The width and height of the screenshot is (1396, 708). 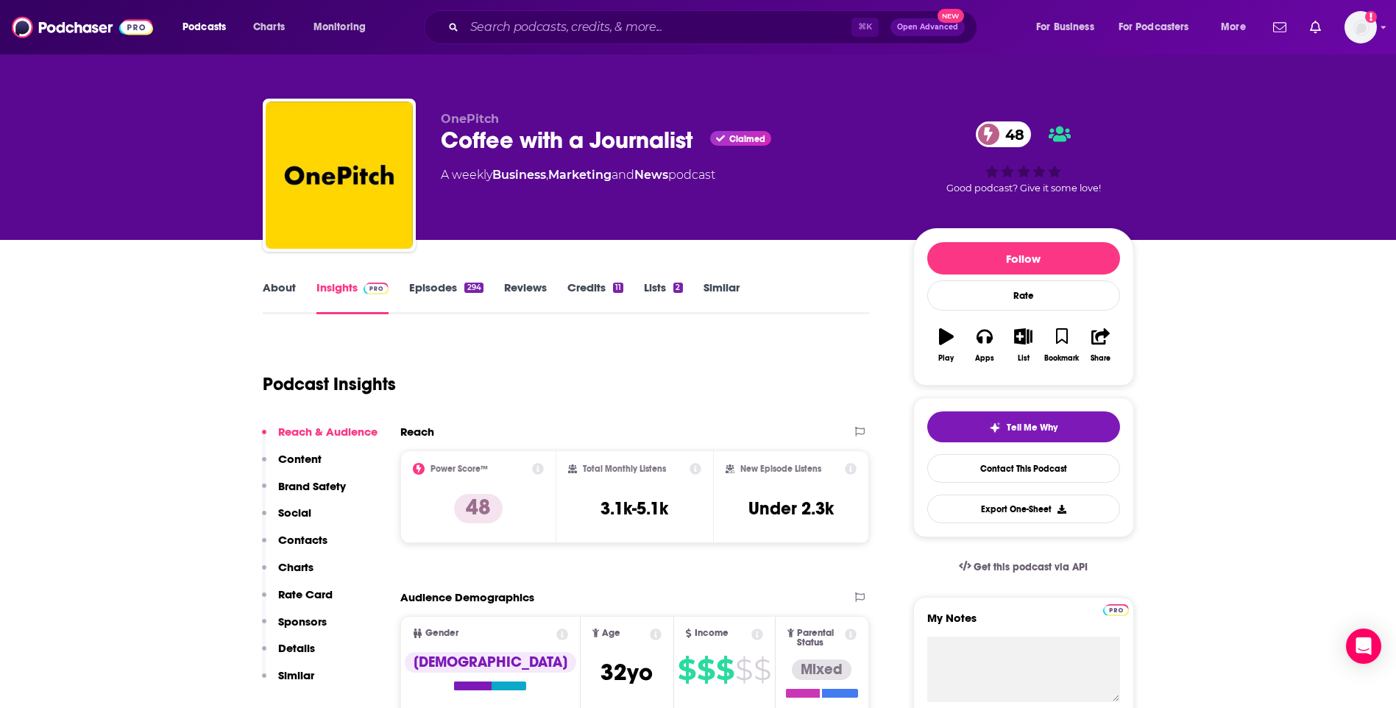 What do you see at coordinates (927, 27) in the screenshot?
I see `button: Open AdvancedNew` at bounding box center [927, 27].